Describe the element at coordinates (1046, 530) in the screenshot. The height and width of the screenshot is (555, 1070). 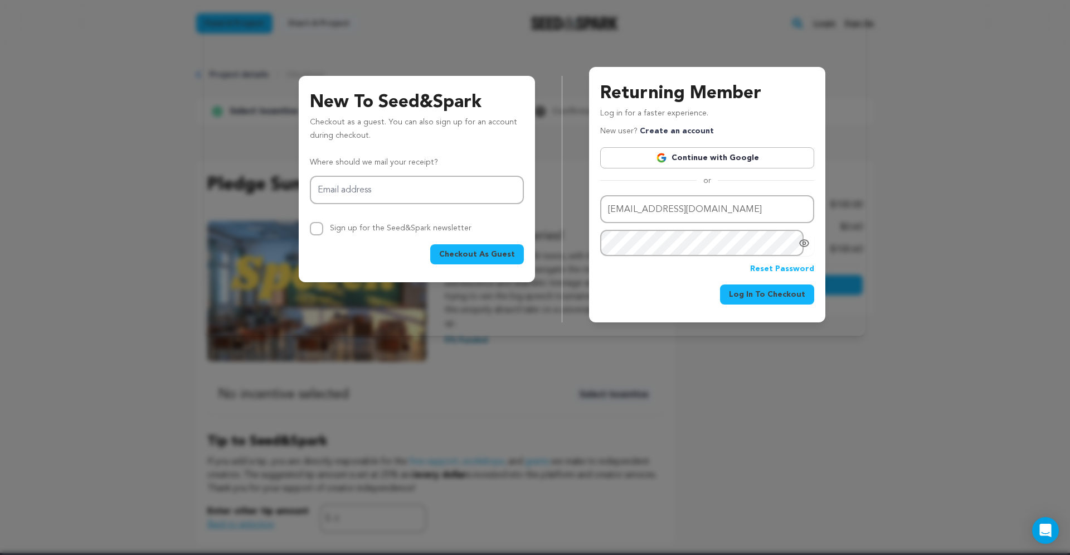
I see `div: Open Intercom Messenger` at that location.